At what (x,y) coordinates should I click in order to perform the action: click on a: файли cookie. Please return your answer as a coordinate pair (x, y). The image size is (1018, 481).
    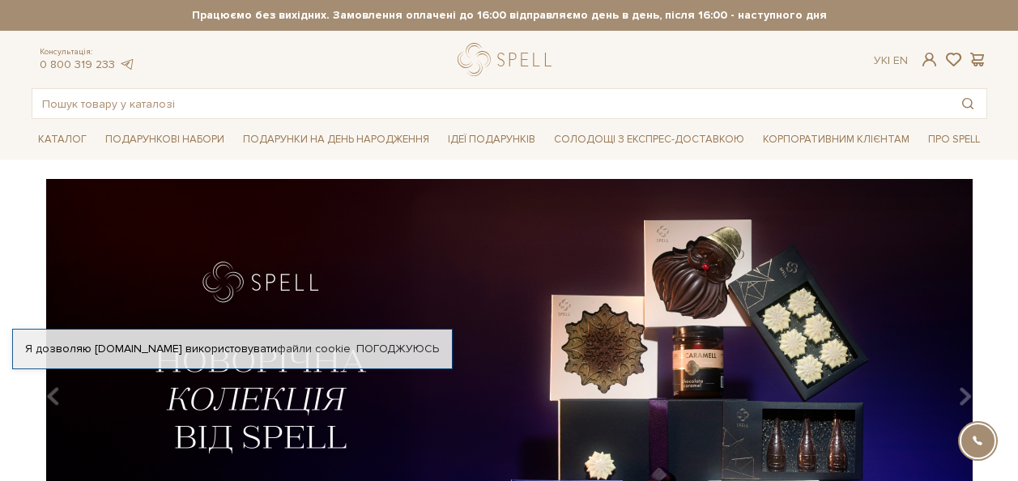
    Looking at the image, I should click on (314, 348).